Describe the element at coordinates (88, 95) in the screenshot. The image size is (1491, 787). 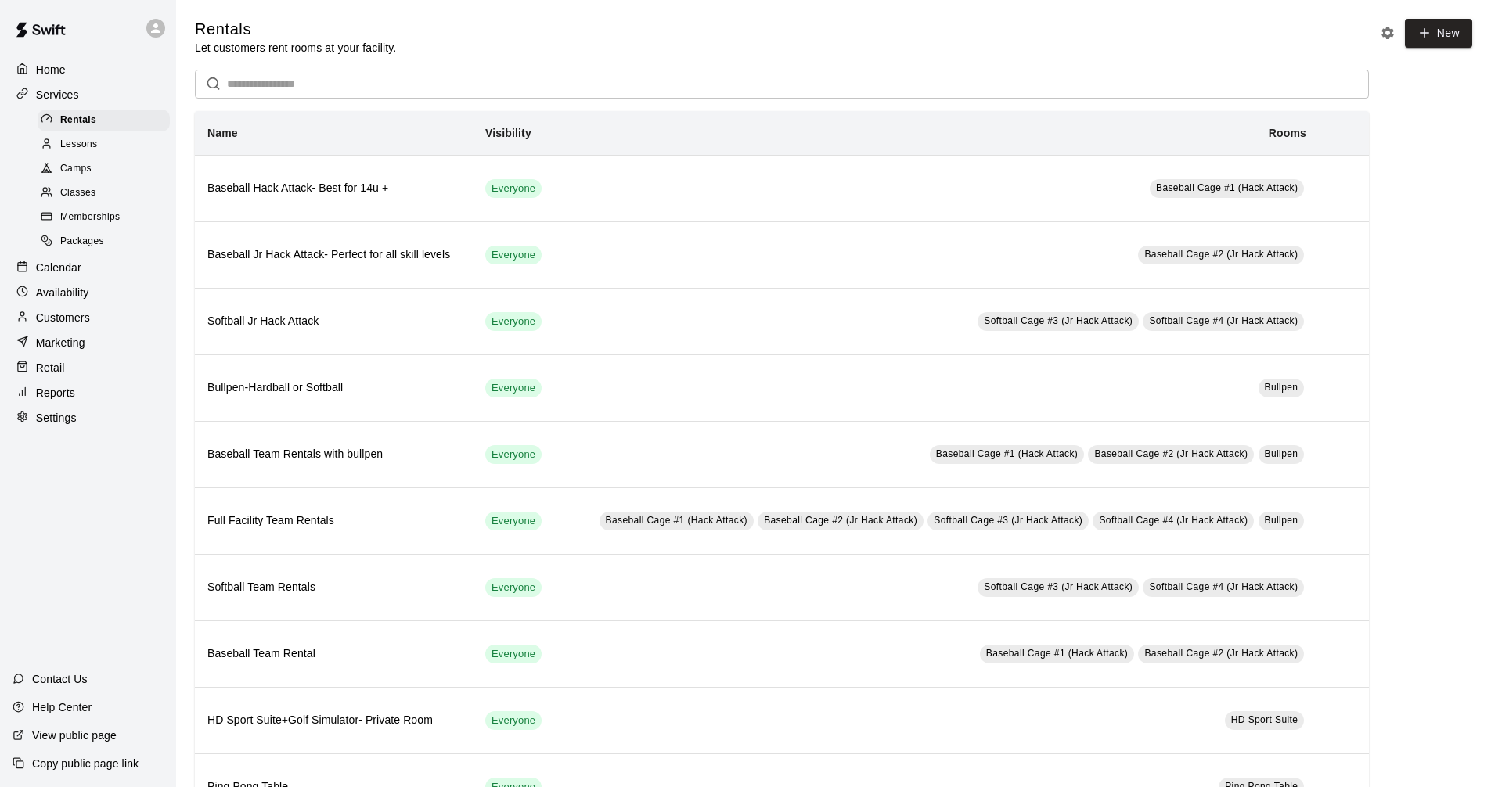
I see `a: Services` at that location.